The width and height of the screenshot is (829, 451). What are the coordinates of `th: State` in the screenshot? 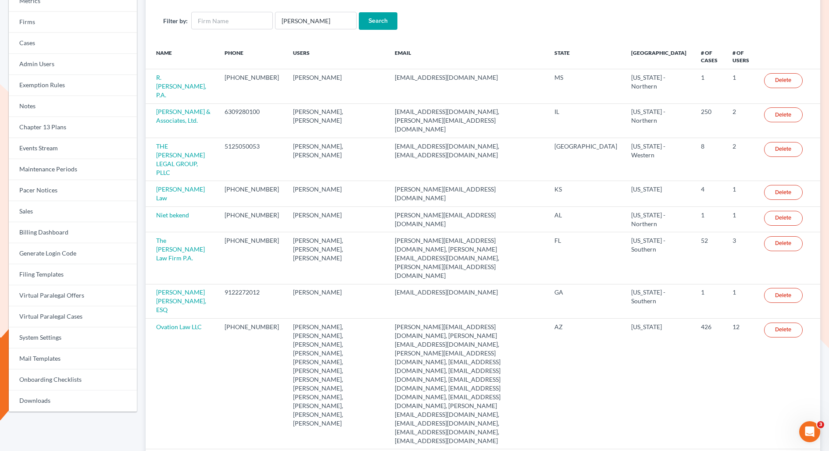 It's located at (585, 57).